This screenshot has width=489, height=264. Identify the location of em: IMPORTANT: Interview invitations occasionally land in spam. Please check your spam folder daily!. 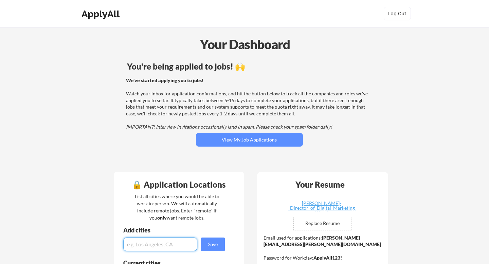
(229, 127).